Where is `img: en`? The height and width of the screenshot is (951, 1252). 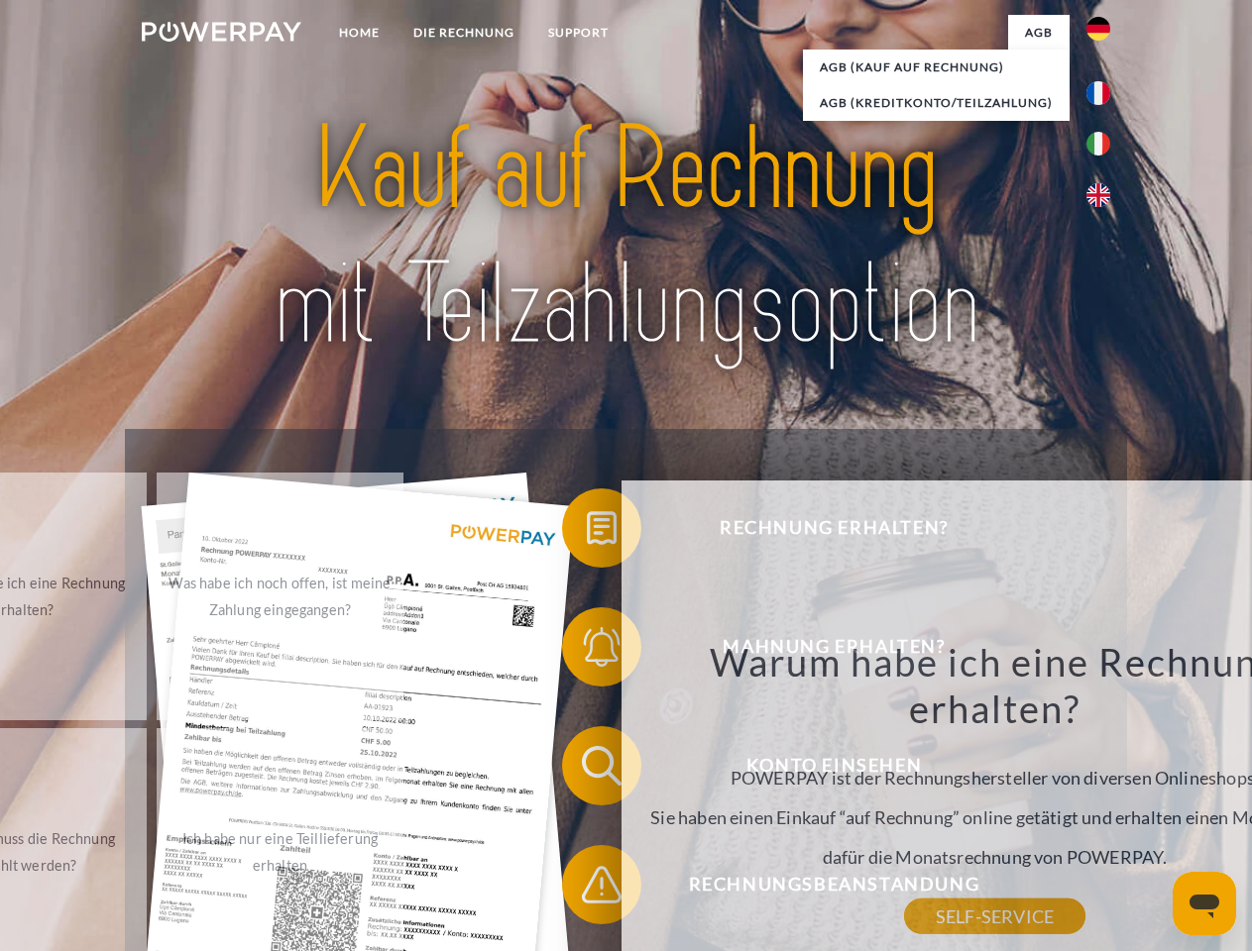
img: en is located at coordinates (1098, 195).